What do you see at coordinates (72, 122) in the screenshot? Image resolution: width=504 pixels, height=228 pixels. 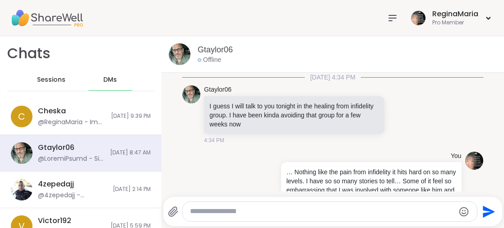 I see `div: @ReginaMaria - Im sorry I just saw this, what session are you referring to?` at bounding box center [72, 122].